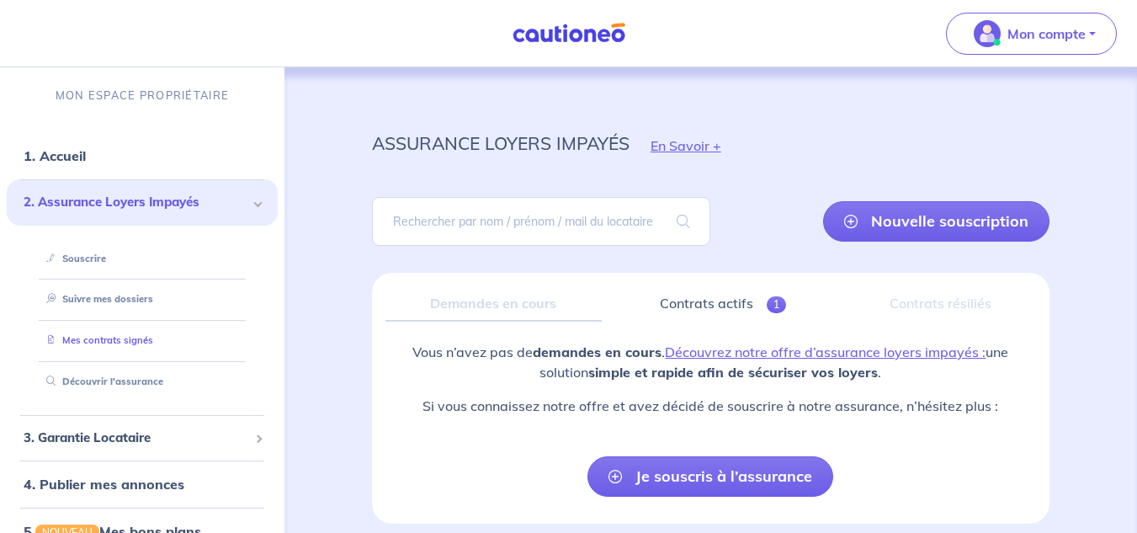  Describe the element at coordinates (686, 146) in the screenshot. I see `button: En Savoir +` at that location.